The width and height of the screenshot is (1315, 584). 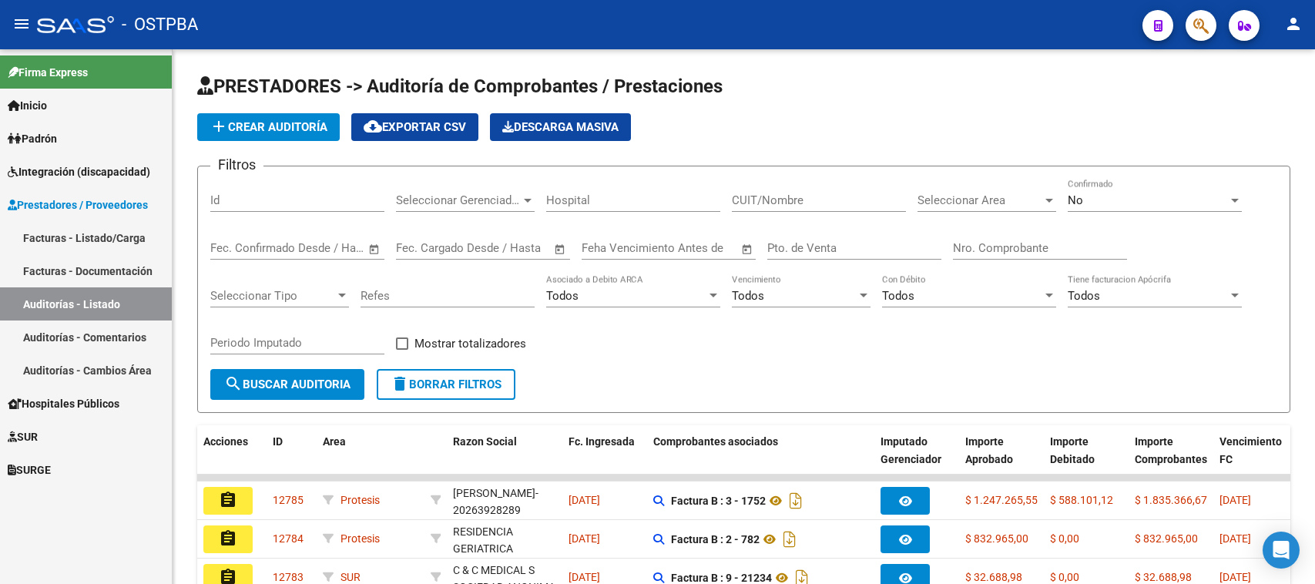 What do you see at coordinates (446, 384) in the screenshot?
I see `span: Borrar Filtros` at bounding box center [446, 384].